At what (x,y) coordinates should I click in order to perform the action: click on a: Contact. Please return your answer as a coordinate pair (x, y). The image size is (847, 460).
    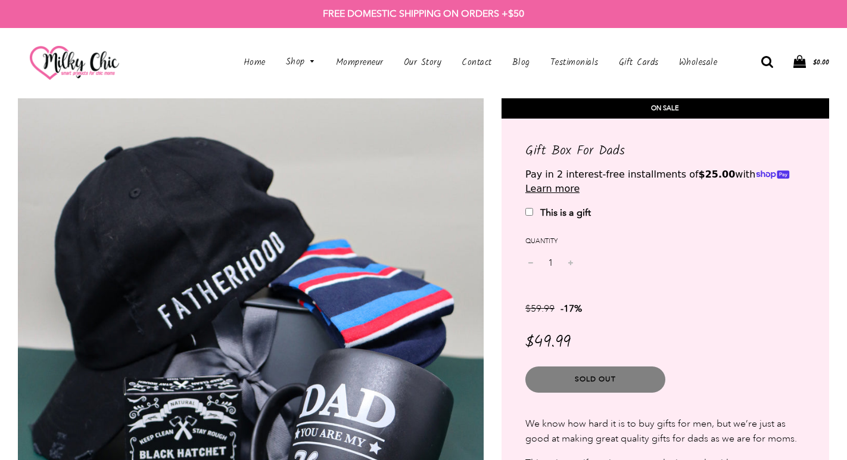
    Looking at the image, I should click on (477, 63).